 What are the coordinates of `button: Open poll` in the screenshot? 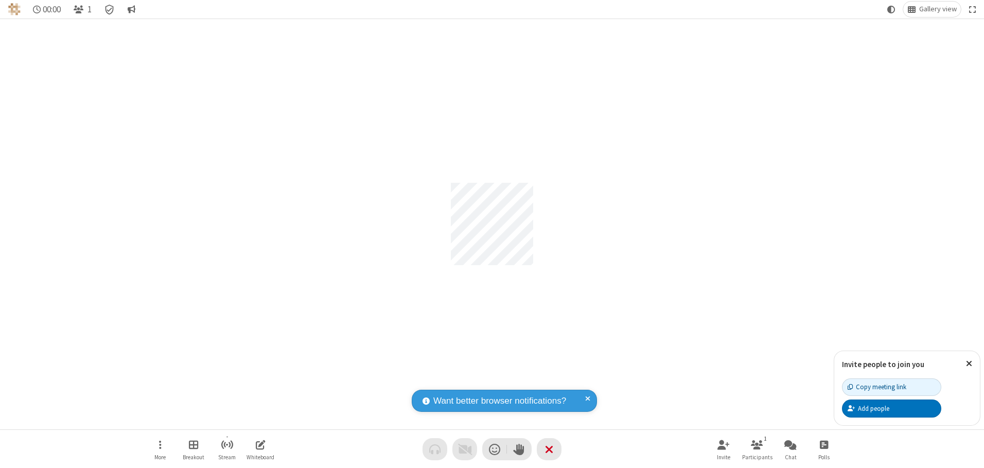 It's located at (824, 449).